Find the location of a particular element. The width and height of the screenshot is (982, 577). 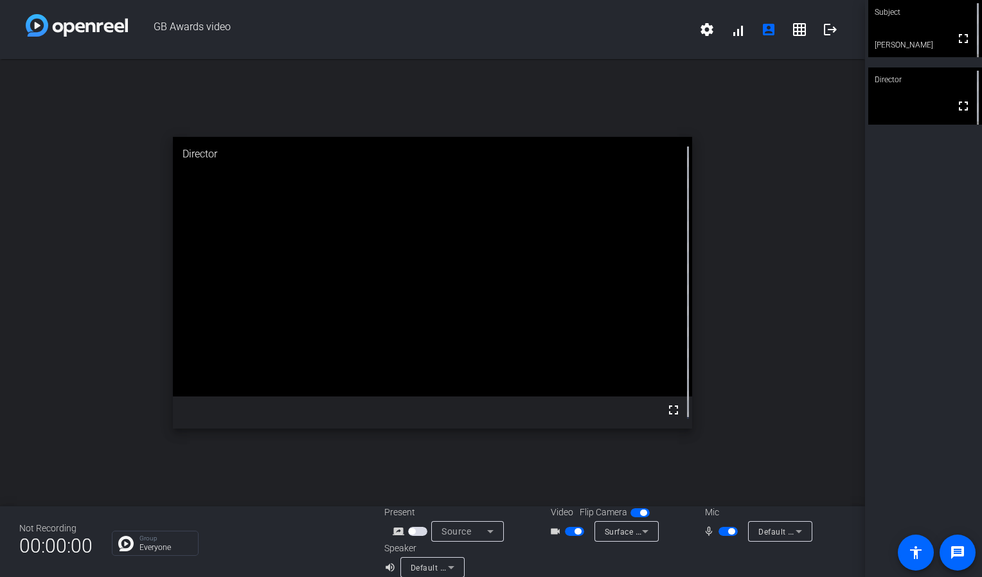

mat-icon: logout is located at coordinates (831, 30).